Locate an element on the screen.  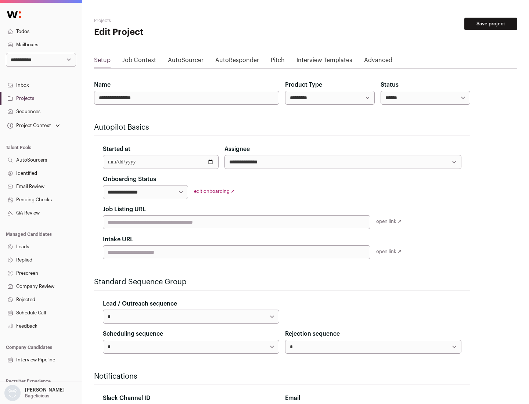
label: Scheduling sequence is located at coordinates (133, 334).